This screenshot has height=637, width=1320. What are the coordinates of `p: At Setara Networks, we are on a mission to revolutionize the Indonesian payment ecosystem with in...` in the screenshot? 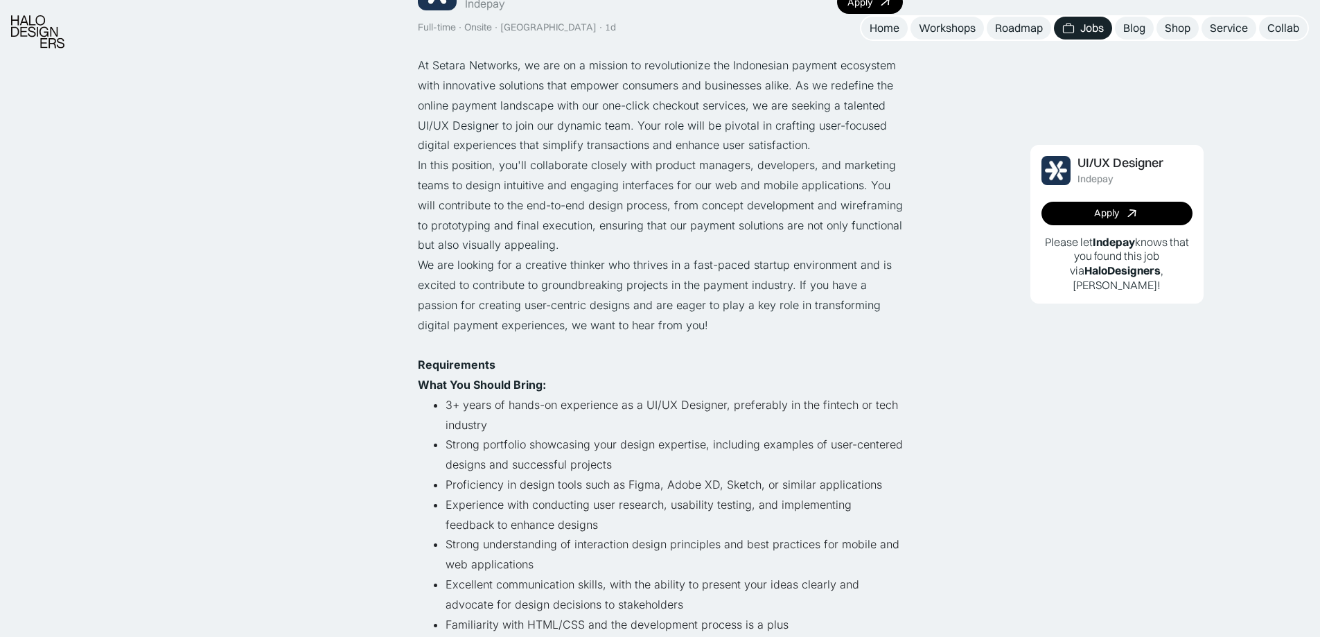 It's located at (660, 105).